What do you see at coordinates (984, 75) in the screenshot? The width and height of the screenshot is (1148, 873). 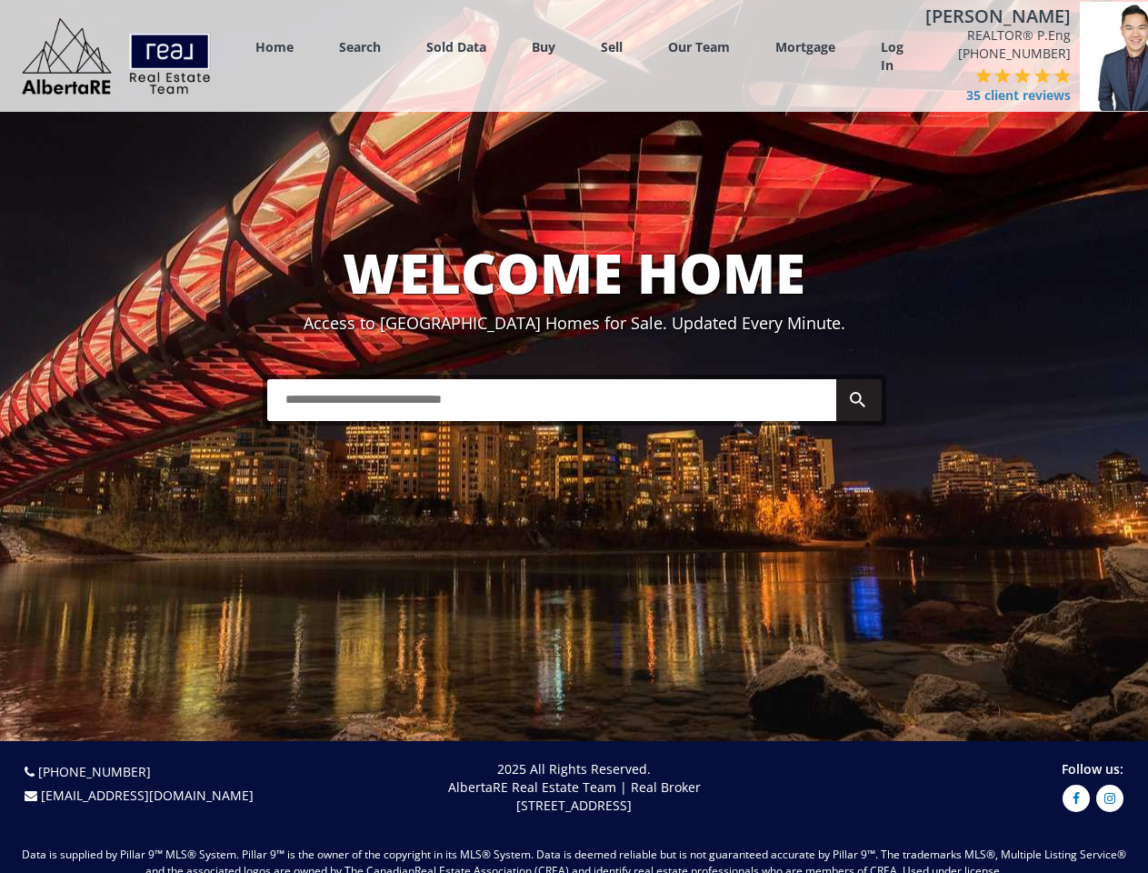 I see `img: 1 of 5 stars` at bounding box center [984, 75].